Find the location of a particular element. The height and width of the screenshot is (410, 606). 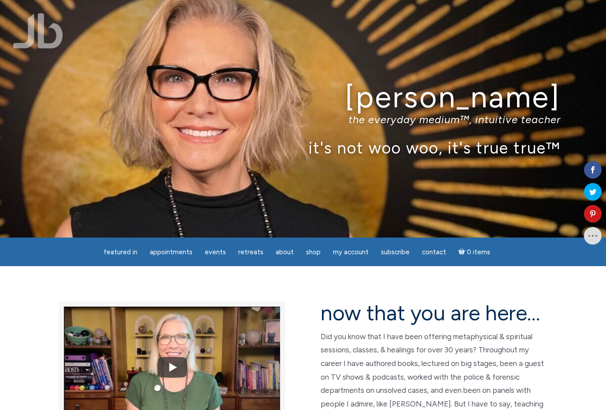

span: Retreats is located at coordinates (250, 252).